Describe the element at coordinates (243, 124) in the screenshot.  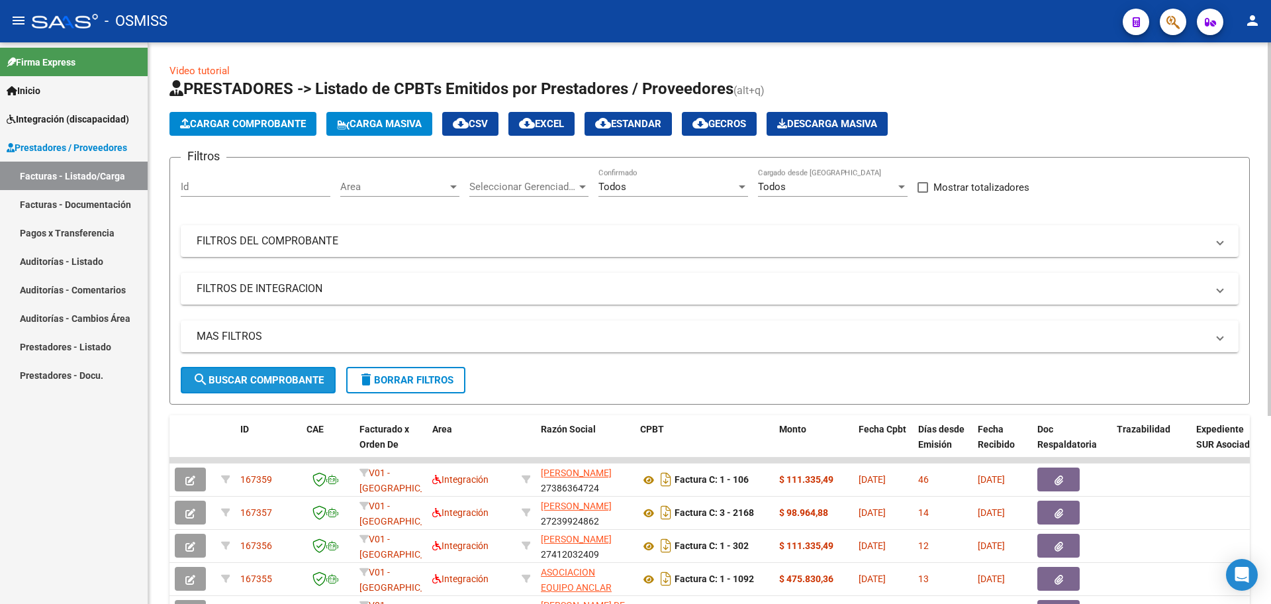
I see `button: Cargar Comprobante` at that location.